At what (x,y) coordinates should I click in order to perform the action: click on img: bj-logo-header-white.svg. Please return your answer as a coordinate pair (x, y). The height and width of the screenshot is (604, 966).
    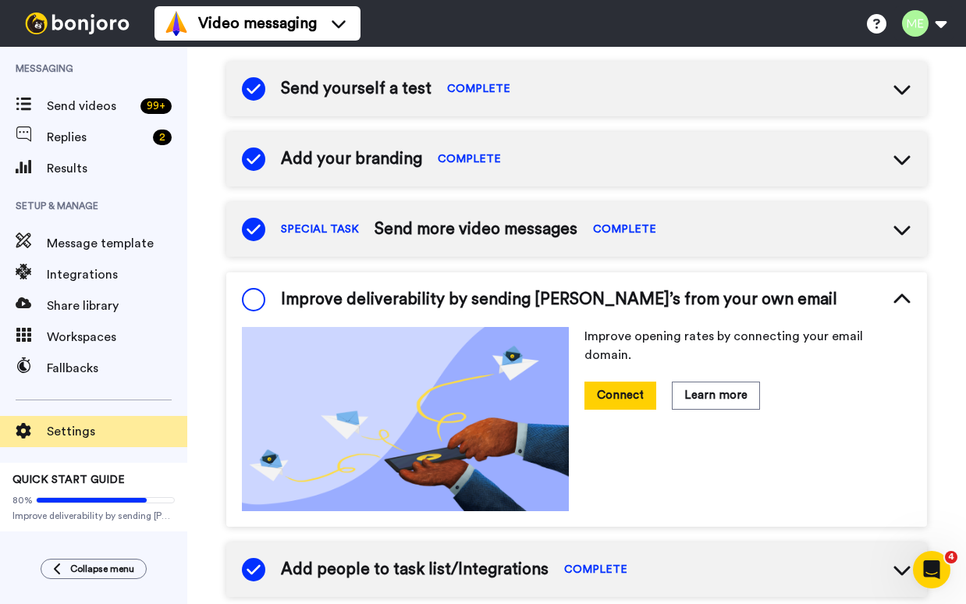
    Looking at the image, I should click on (77, 23).